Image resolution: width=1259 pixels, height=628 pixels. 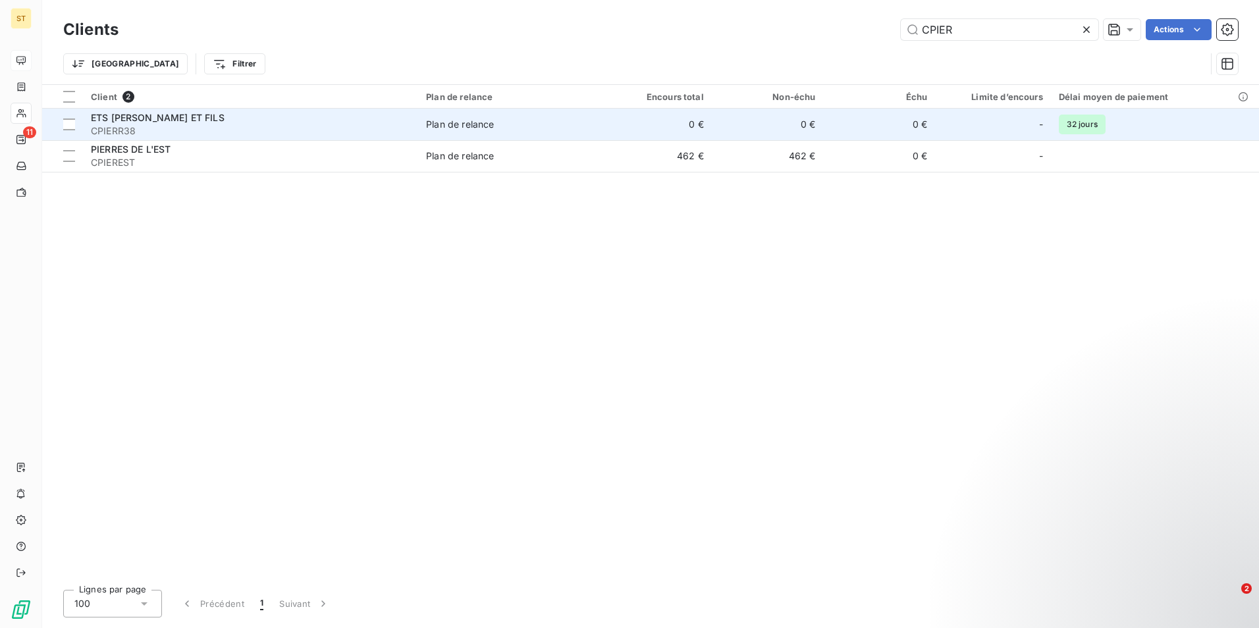 I want to click on div: Non-échu, so click(x=768, y=97).